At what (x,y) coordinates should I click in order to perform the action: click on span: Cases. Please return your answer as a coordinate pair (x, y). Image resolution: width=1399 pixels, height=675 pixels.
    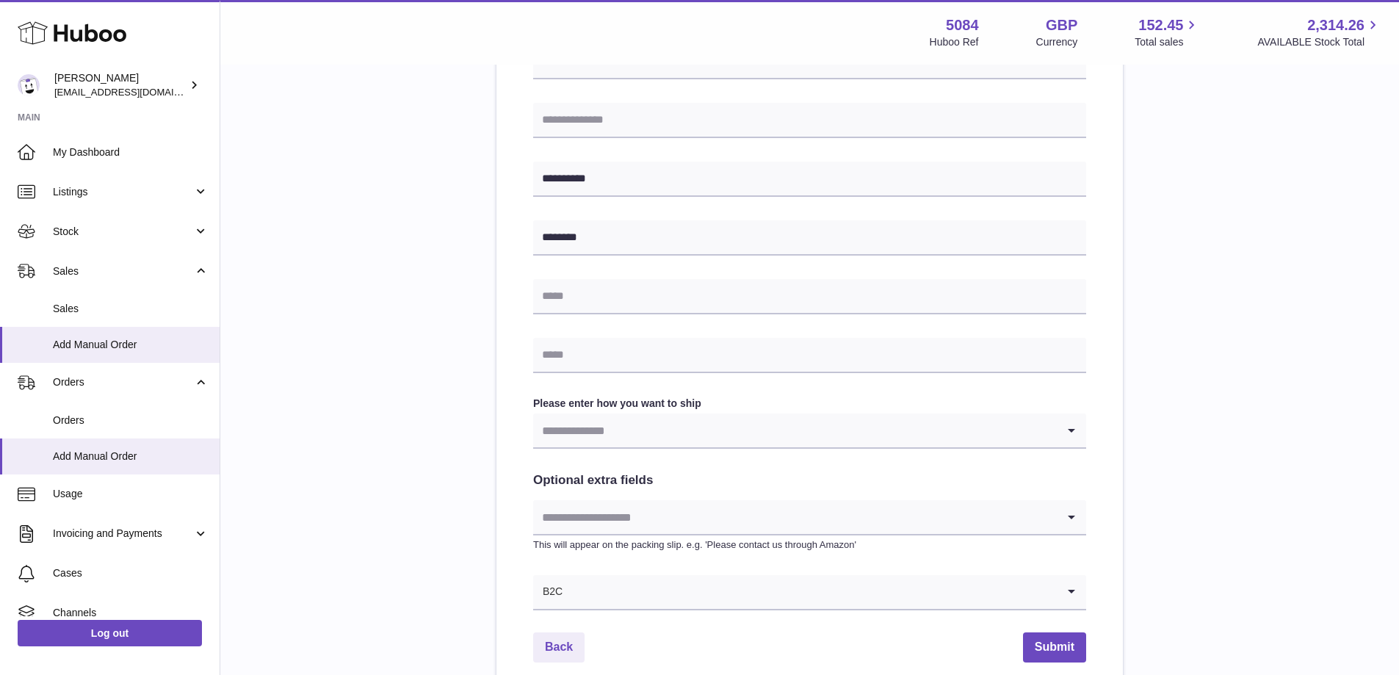
    Looking at the image, I should click on (131, 573).